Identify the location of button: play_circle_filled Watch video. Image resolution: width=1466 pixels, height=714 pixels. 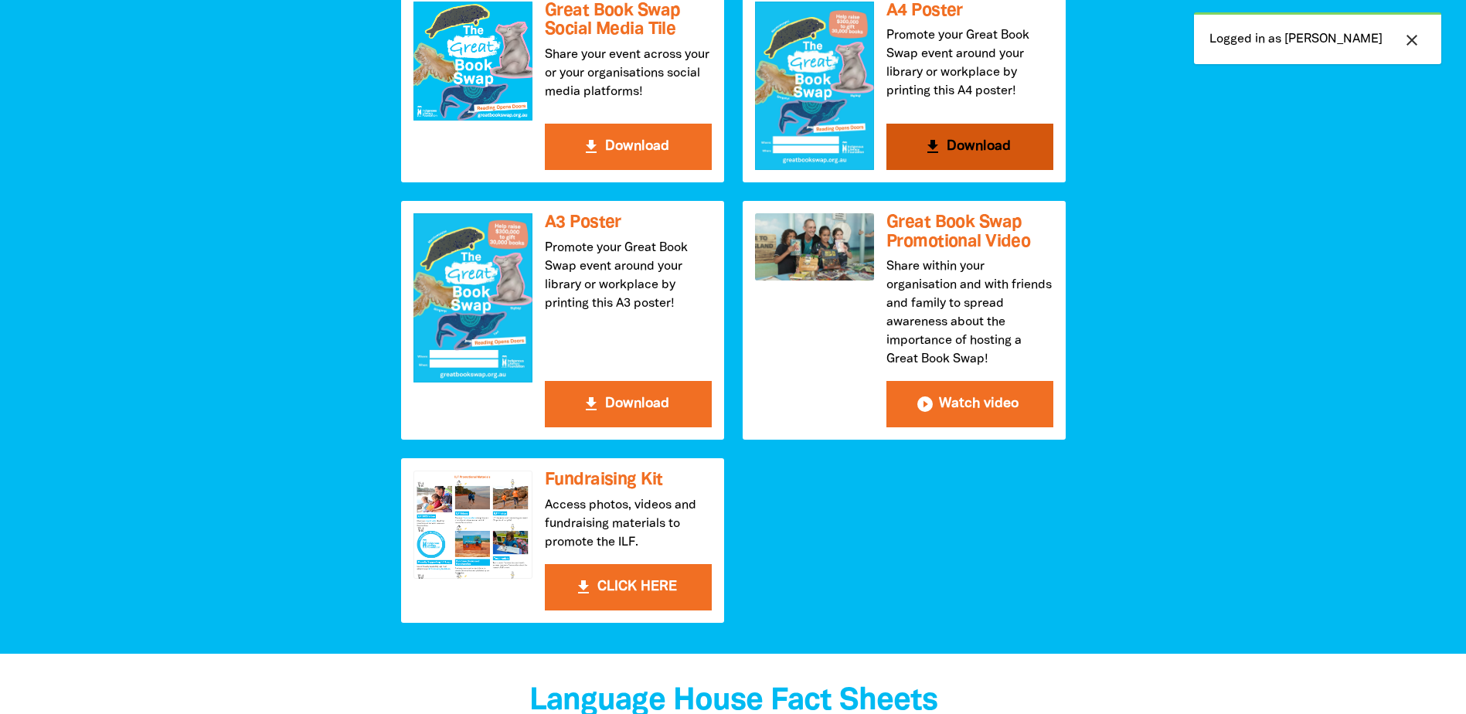
(970, 404).